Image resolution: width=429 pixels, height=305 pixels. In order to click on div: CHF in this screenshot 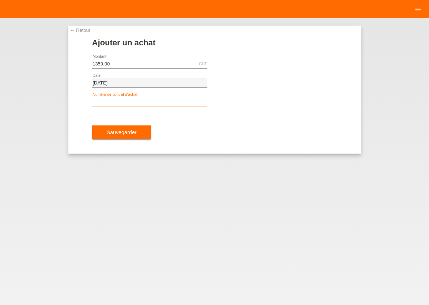, I will do `click(203, 64)`.